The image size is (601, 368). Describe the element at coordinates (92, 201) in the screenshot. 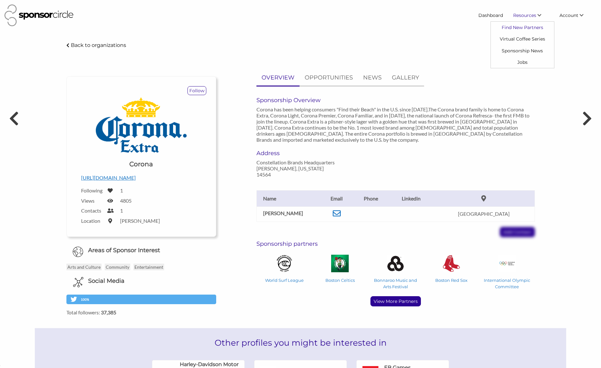

I see `label: Views` at that location.